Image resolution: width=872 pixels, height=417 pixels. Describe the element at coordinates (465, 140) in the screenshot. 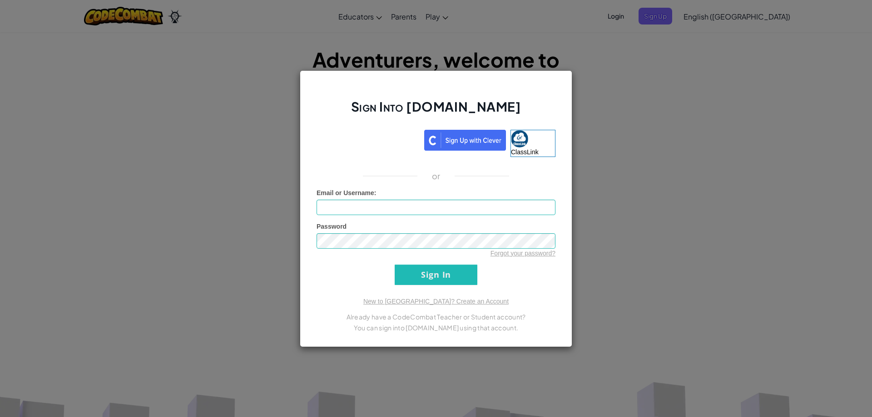

I see `img: clever_sso_button@2x.png` at that location.